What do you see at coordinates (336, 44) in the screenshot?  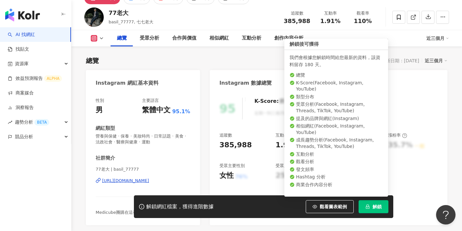 I see `div: 解鎖後可獲得` at bounding box center [336, 44].